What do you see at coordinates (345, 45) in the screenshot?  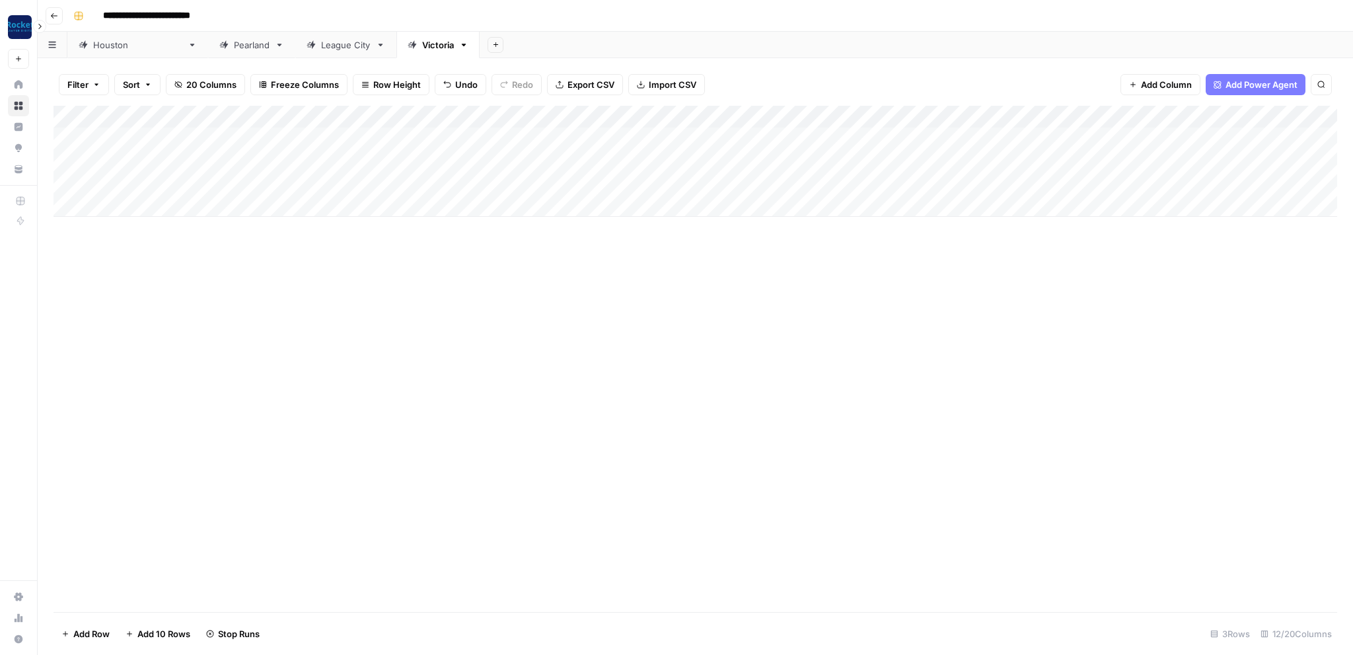 I see `div: League City` at bounding box center [345, 45].